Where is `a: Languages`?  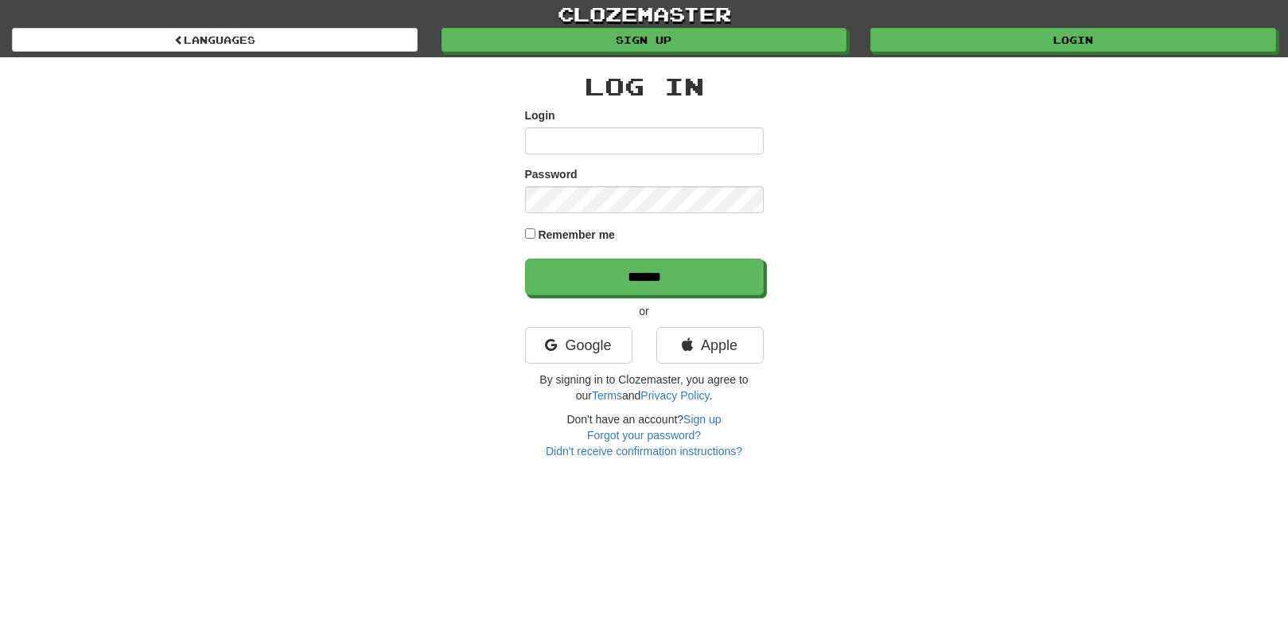 a: Languages is located at coordinates (215, 40).